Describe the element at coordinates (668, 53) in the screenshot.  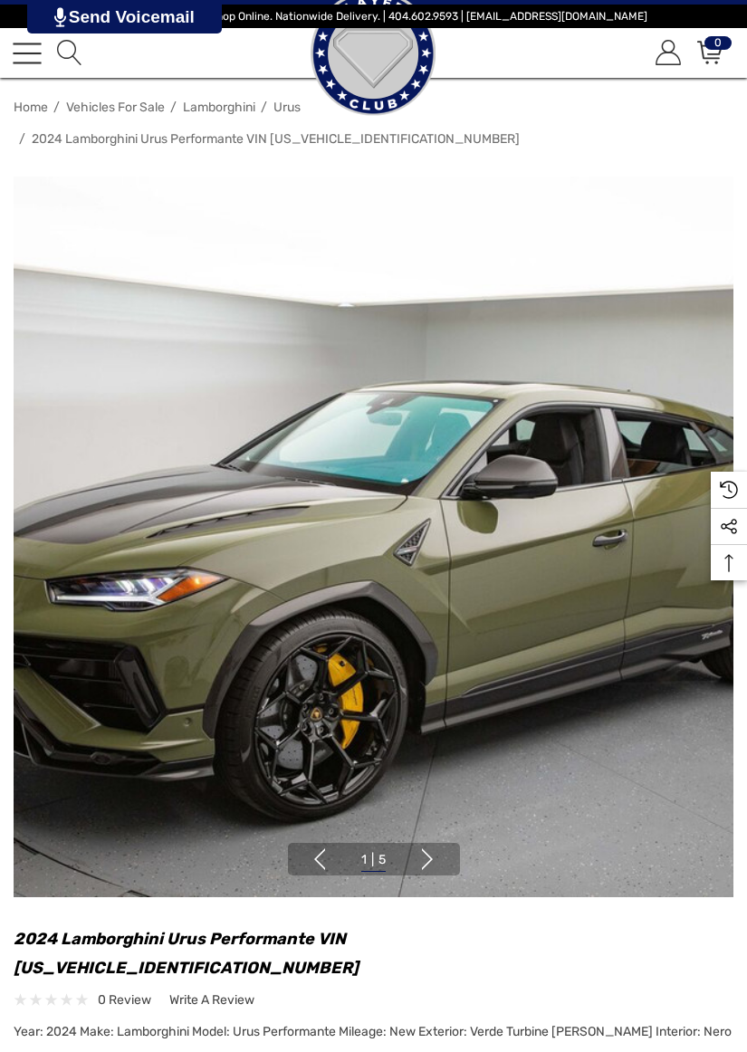
I see `svg: Account` at that location.